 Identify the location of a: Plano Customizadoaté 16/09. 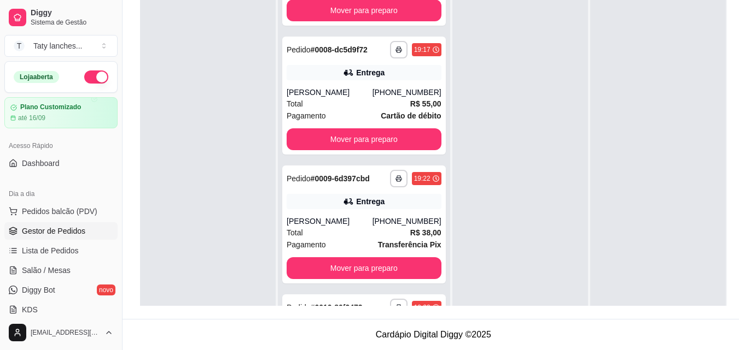
(61, 113).